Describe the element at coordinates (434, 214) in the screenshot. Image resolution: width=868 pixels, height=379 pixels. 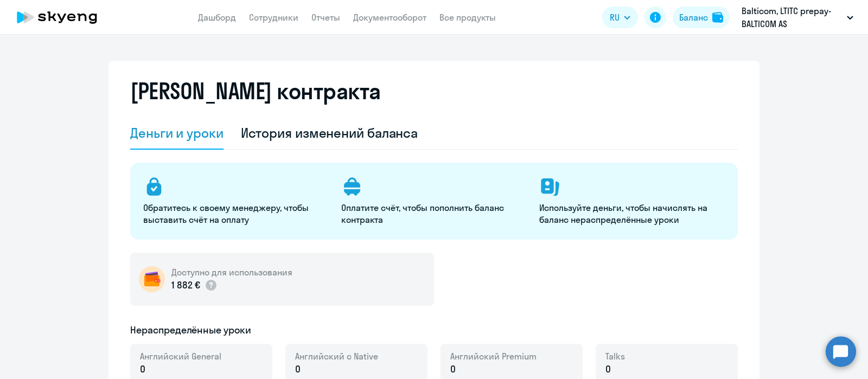
I see `p: Оплатите счёт, чтобы пополнить баланс контракта` at that location.